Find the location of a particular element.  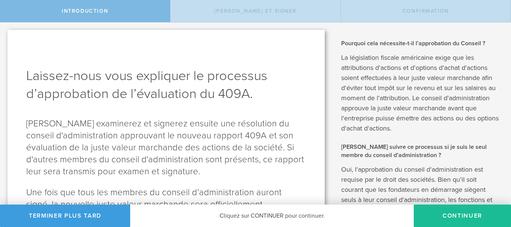

button: Continuer is located at coordinates (463, 216).